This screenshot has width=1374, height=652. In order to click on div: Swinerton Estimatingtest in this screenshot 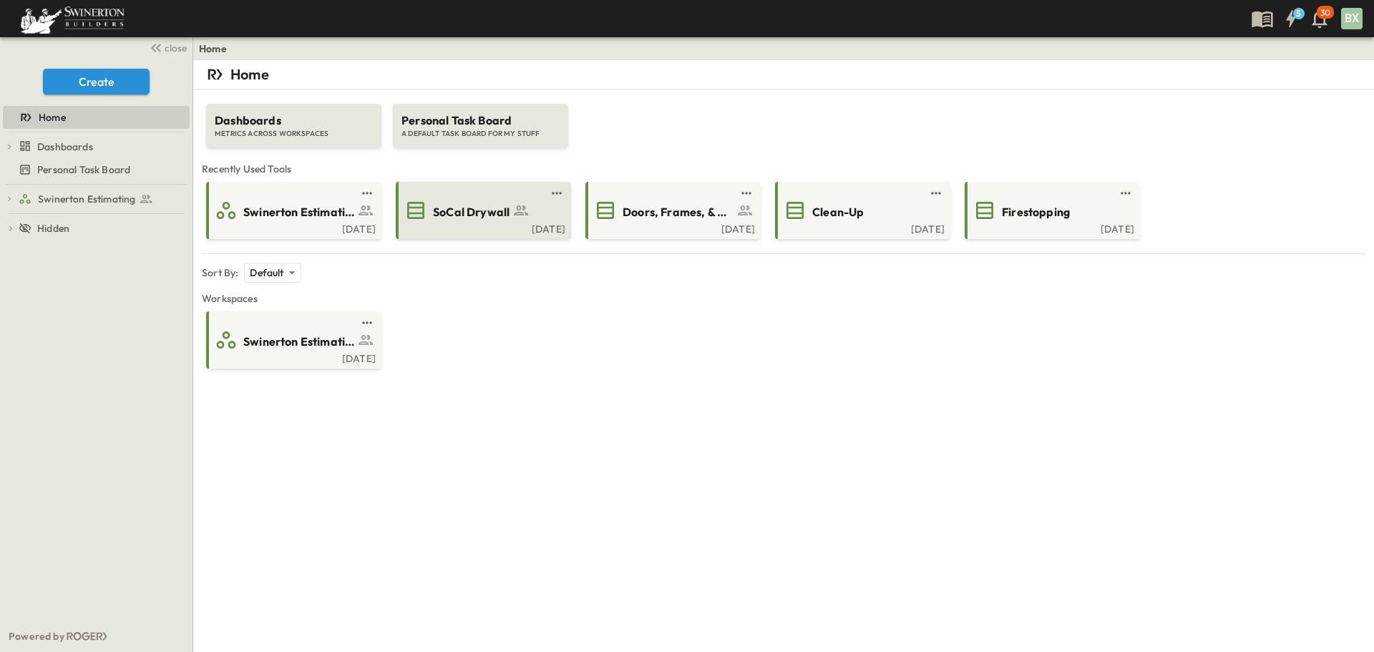, I will do `click(96, 199)`.